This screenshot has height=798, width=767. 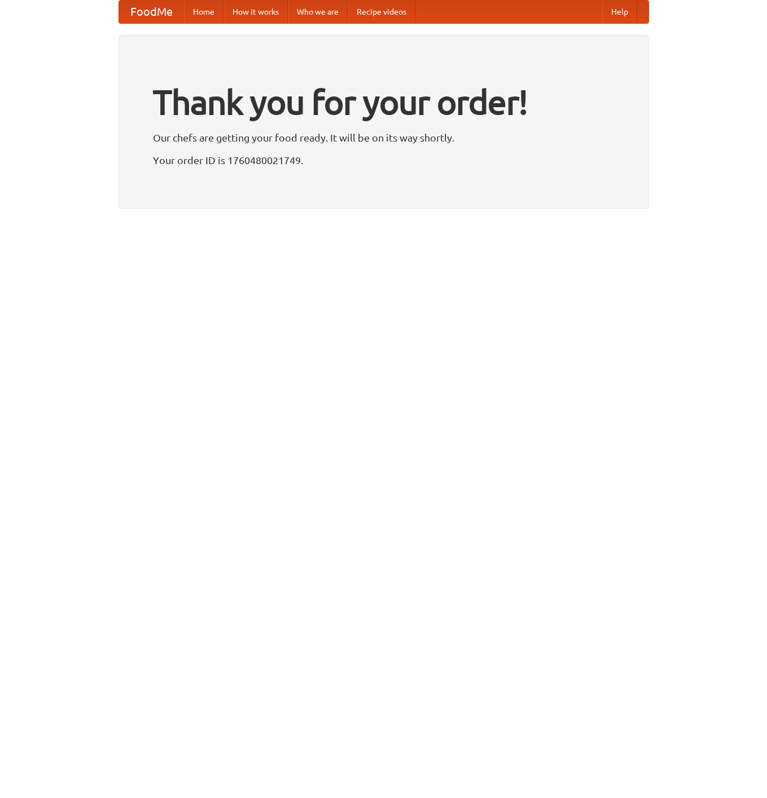 I want to click on p: Our chefs are getting your food ready. It will be on its way shortly., so click(x=384, y=138).